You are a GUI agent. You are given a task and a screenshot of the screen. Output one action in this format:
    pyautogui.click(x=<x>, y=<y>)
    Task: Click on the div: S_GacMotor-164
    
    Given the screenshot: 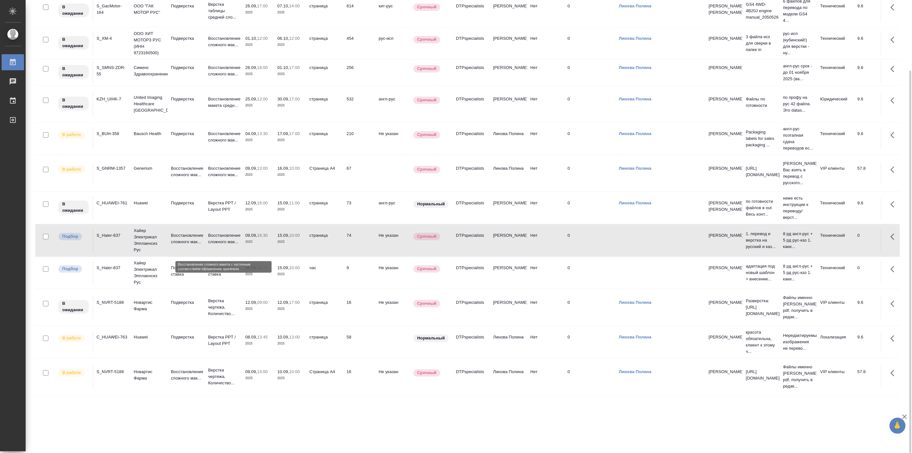 What is the action you would take?
    pyautogui.click(x=112, y=9)
    